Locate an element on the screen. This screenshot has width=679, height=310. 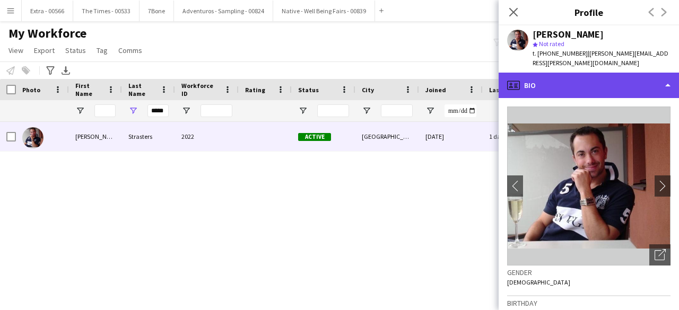
span: City is located at coordinates (368, 90).